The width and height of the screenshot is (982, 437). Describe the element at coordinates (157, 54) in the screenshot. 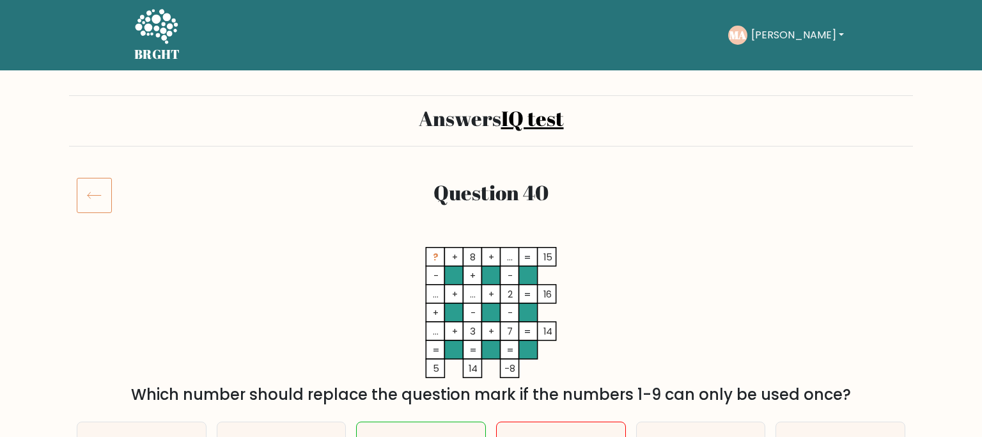

I see `h5: BRGHT` at that location.